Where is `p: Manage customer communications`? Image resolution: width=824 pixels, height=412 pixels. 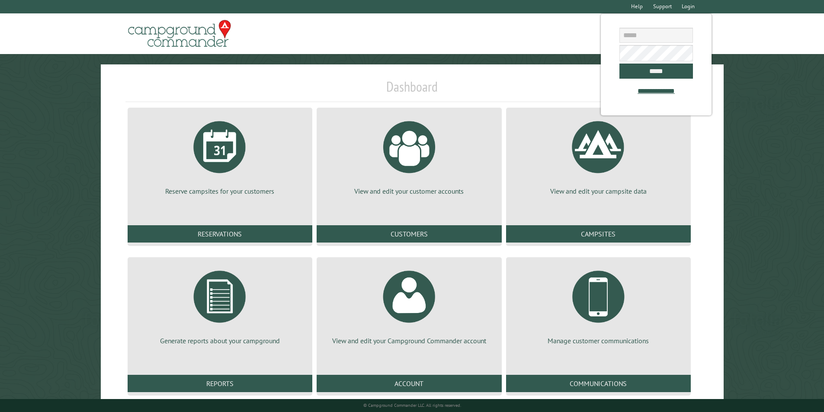
p: Manage customer communications is located at coordinates (598, 341).